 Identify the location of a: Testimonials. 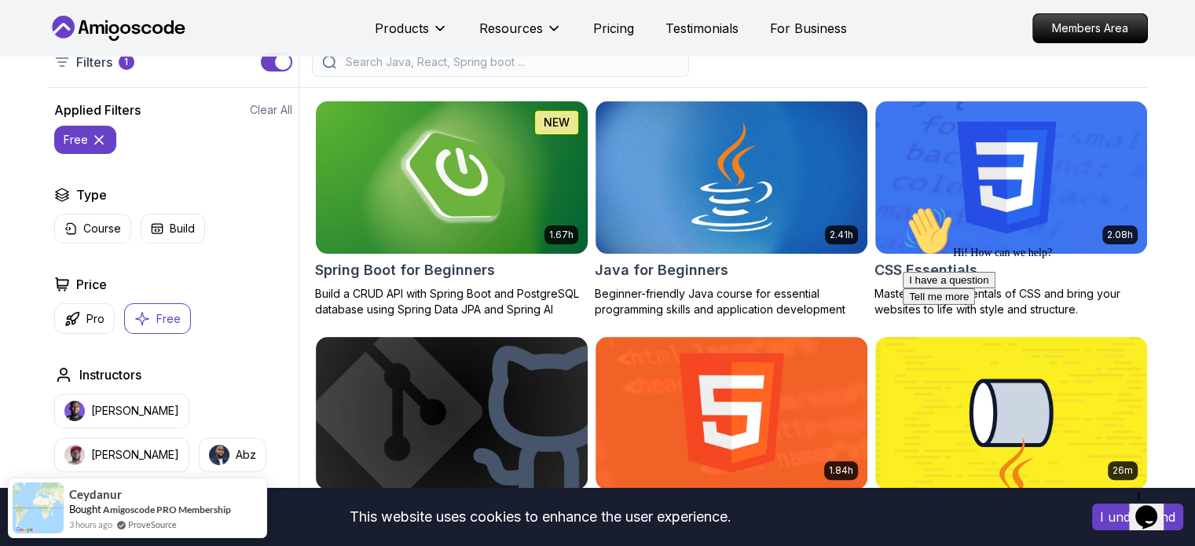
(702, 28).